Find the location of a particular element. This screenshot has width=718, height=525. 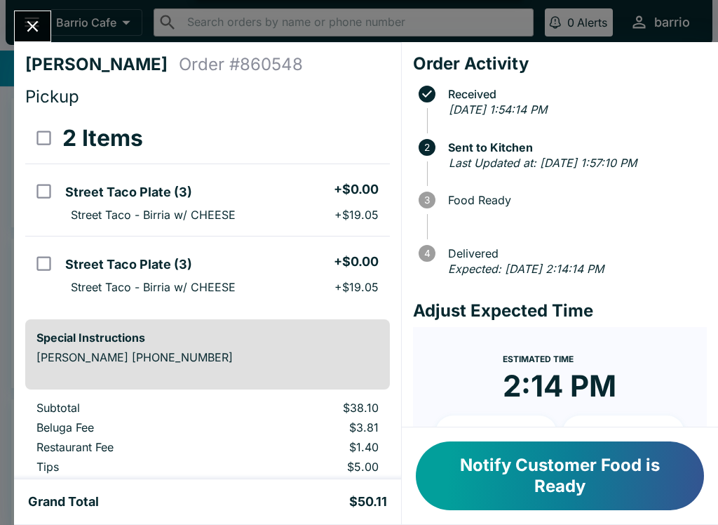

h3: 2 Items is located at coordinates (102, 138).